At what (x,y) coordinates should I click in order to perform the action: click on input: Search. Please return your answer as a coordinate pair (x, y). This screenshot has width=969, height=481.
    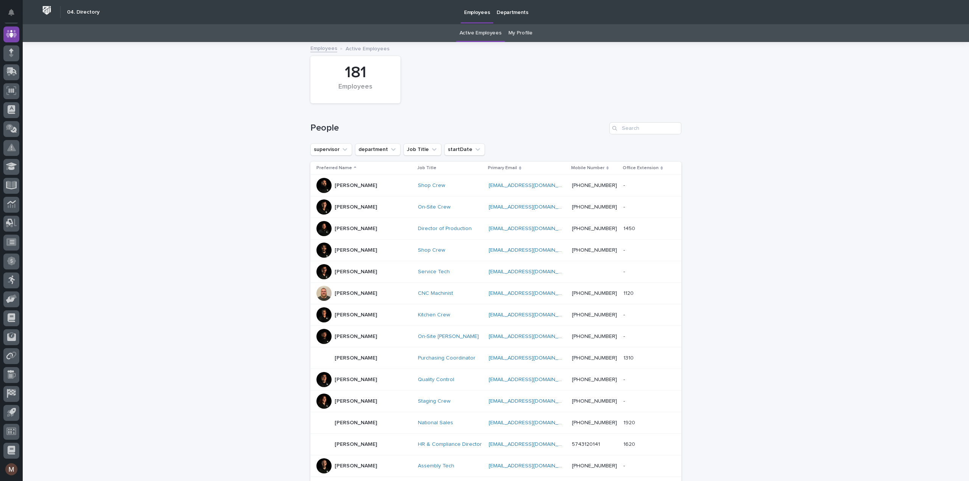
    Looking at the image, I should click on (645, 128).